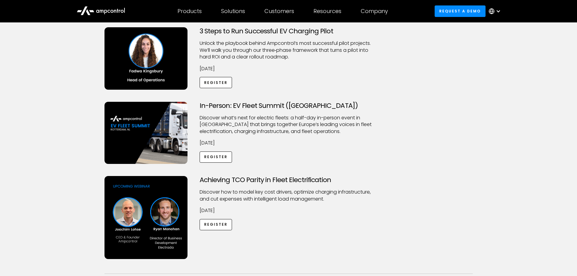 The width and height of the screenshot is (577, 276). What do you see at coordinates (327, 11) in the screenshot?
I see `div: Resources` at bounding box center [327, 11].